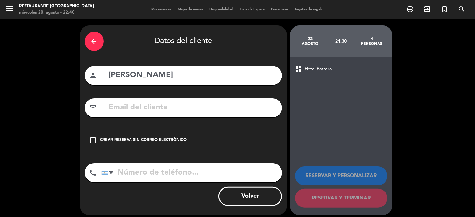  What do you see at coordinates (310, 44) in the screenshot?
I see `div: agosto` at bounding box center [310, 44].